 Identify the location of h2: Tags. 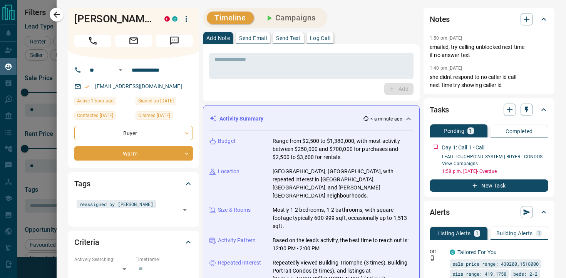
(82, 184).